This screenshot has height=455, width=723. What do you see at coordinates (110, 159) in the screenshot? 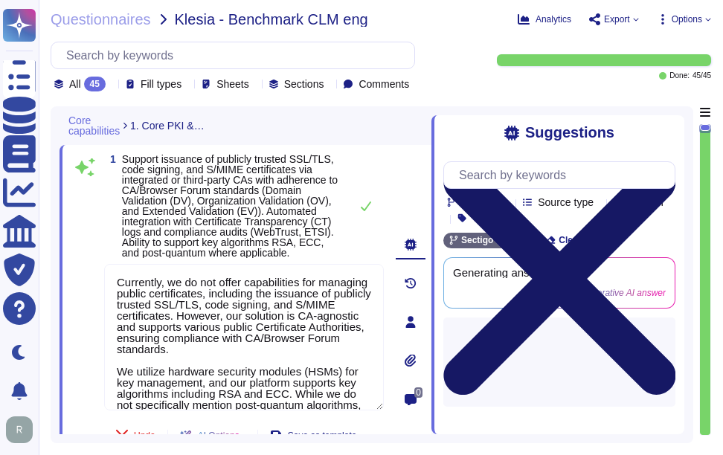
I see `span: 1` at bounding box center [110, 159].